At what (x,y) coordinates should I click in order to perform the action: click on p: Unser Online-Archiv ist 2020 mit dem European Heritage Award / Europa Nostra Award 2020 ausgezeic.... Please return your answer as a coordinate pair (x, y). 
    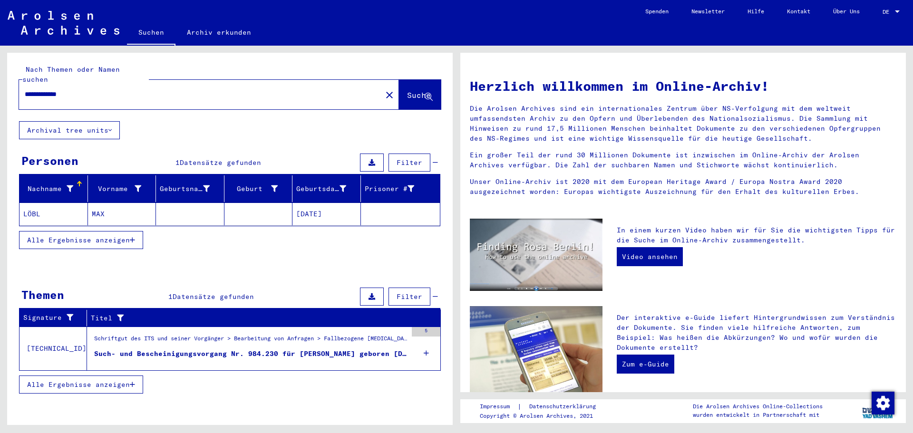
    Looking at the image, I should click on (683, 187).